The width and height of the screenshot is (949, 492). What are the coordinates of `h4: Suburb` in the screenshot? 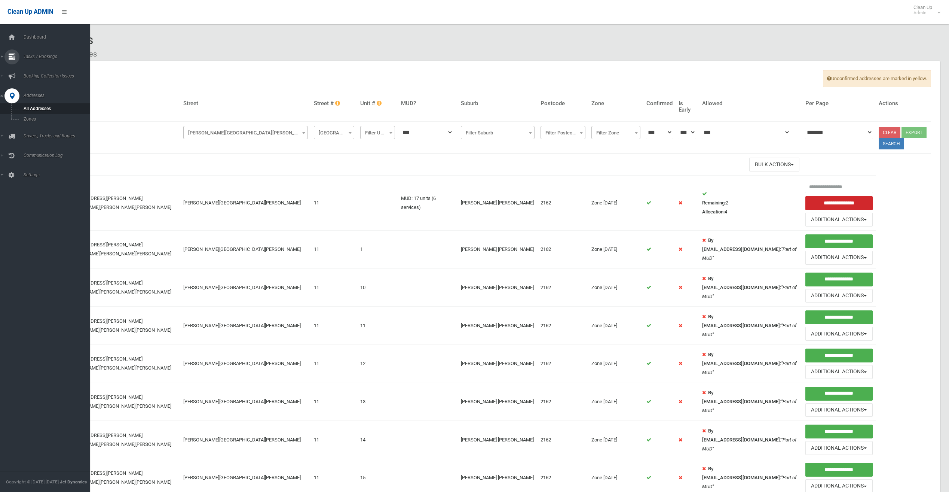 It's located at (498, 103).